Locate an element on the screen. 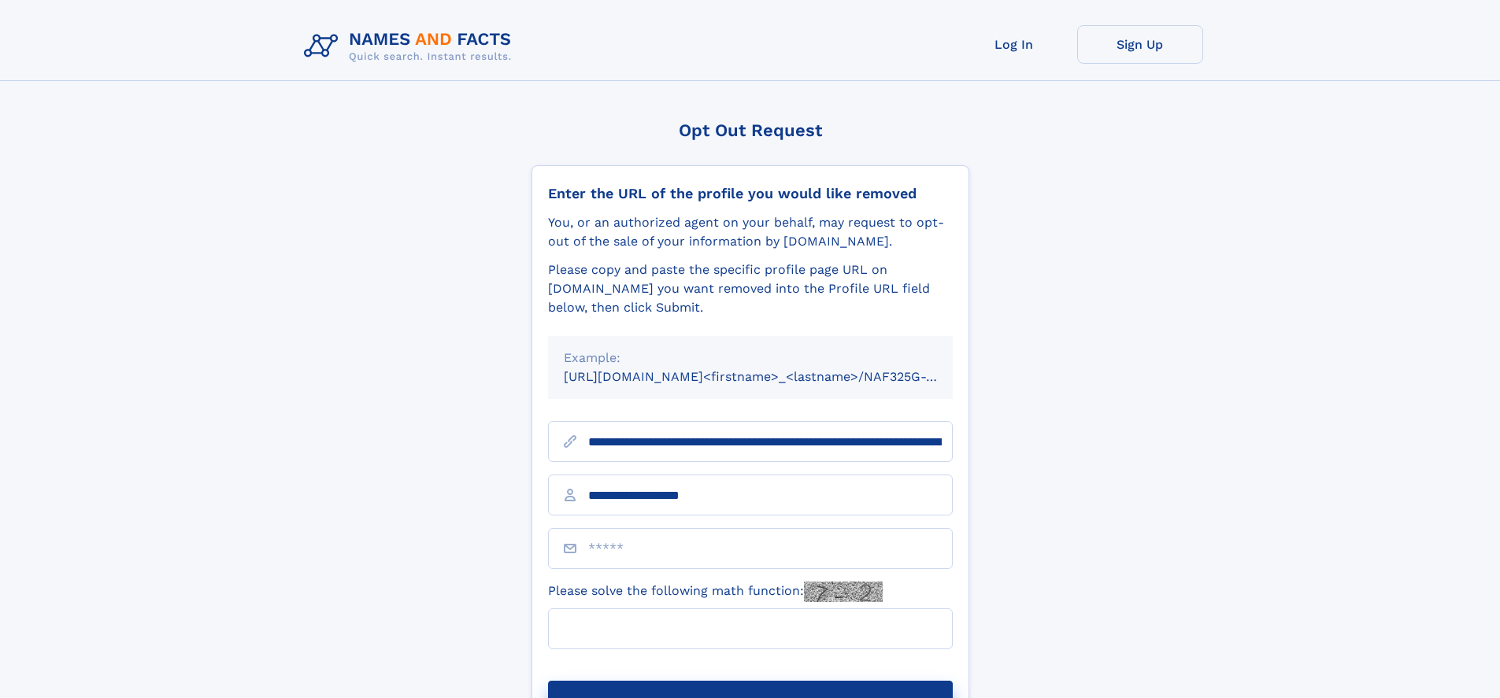 The width and height of the screenshot is (1500, 698). a: Sign Up is located at coordinates (1140, 44).